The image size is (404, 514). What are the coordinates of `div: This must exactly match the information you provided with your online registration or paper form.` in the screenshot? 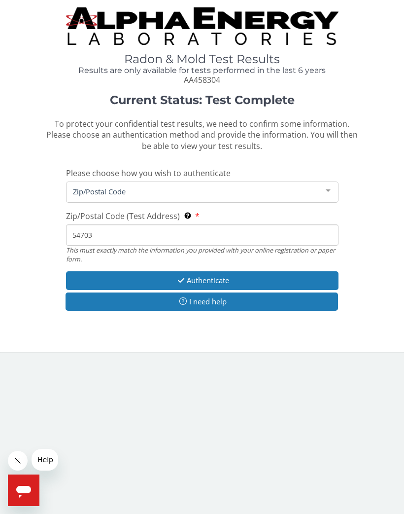 It's located at (202, 255).